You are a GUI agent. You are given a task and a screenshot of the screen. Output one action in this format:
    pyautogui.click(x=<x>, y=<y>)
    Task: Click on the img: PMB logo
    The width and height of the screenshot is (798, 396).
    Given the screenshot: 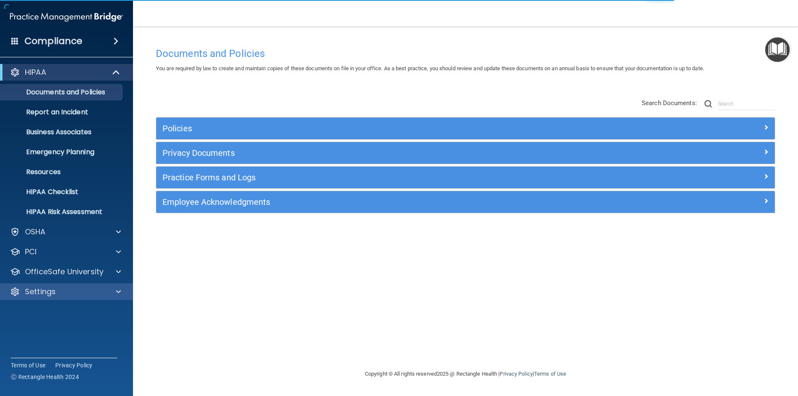 What is the action you would take?
    pyautogui.click(x=67, y=17)
    